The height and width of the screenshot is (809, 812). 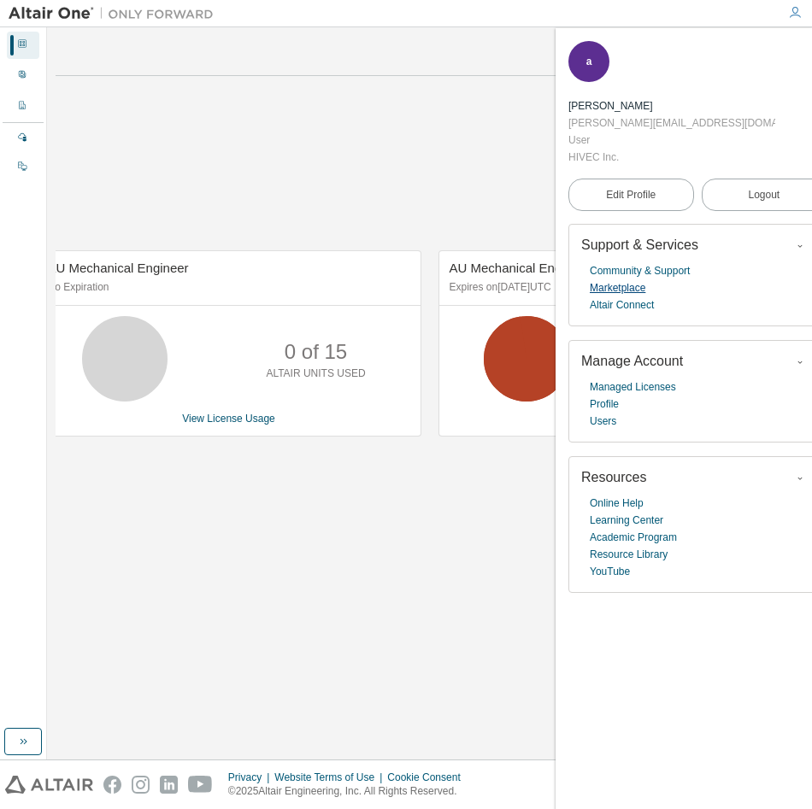 What do you see at coordinates (617, 288) in the screenshot?
I see `a: Marketplace` at bounding box center [617, 288].